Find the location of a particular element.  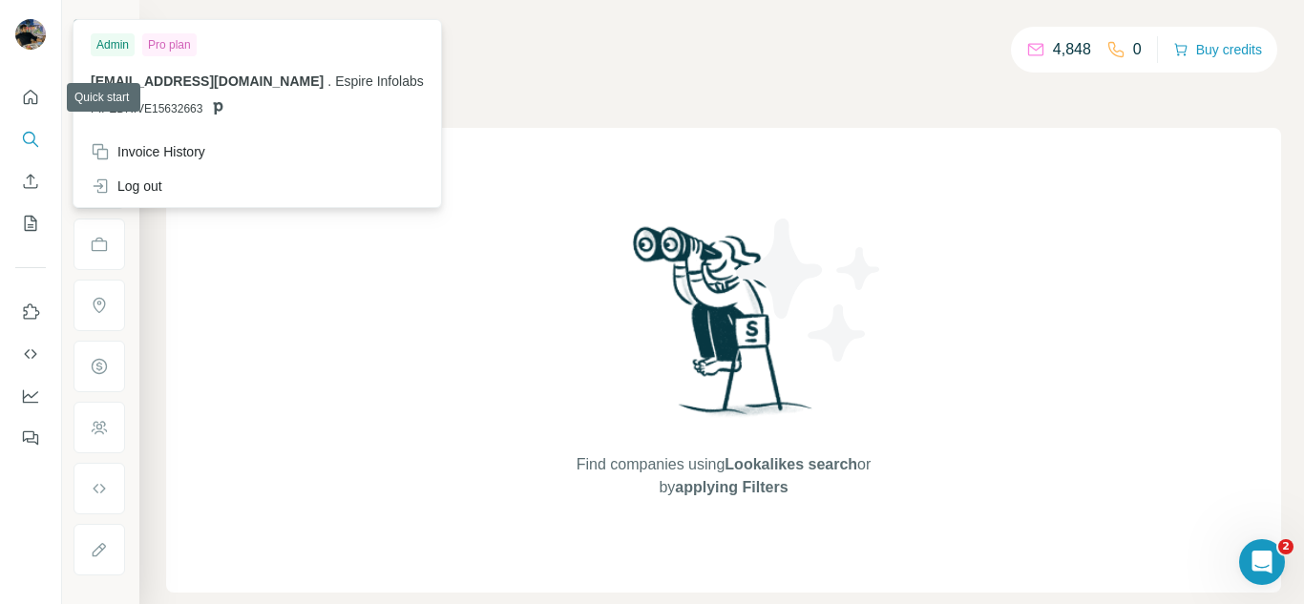

button: Feedback is located at coordinates (31, 438).